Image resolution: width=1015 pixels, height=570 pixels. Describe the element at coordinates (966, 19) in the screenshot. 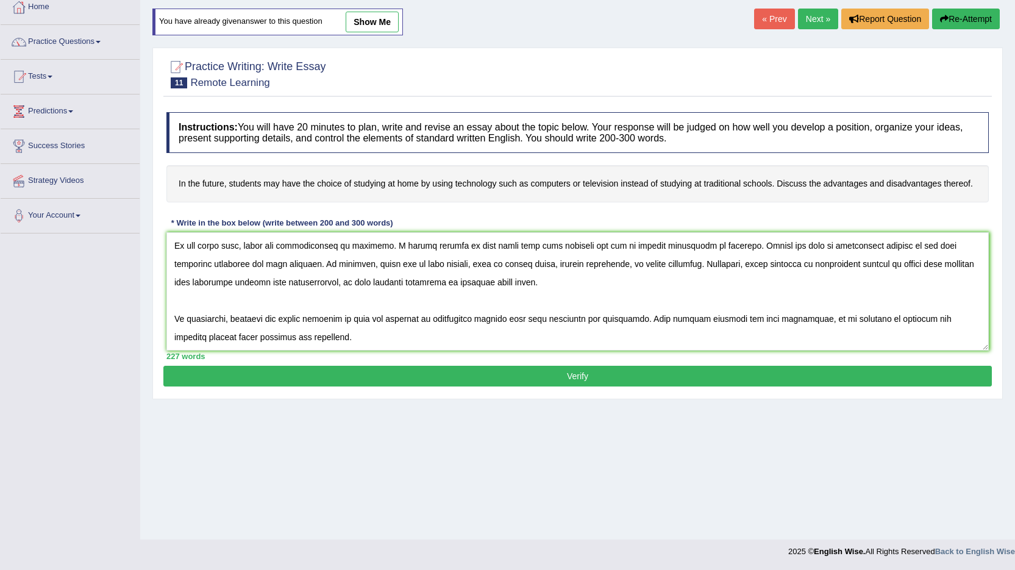

I see `button: Re-Attempt` at that location.